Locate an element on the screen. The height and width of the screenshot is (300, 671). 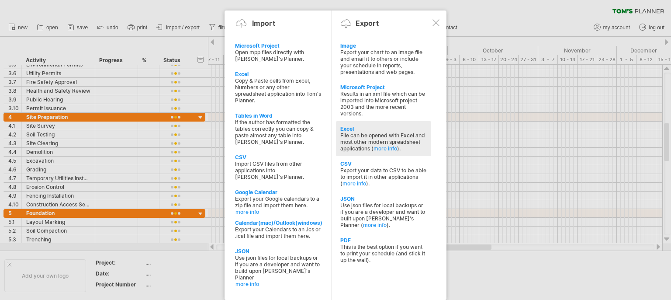
div: This is the best option if you want to print your schedule (and stick it up the wall). is located at coordinates (384, 253).